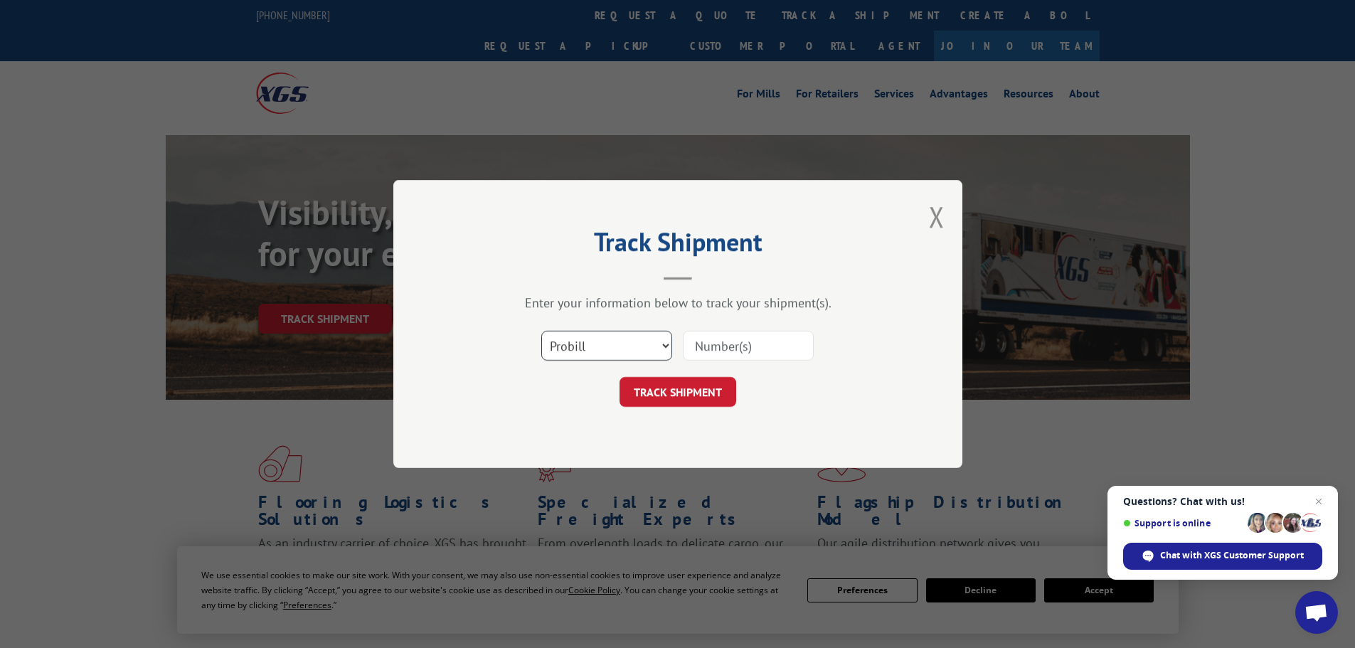 The image size is (1355, 648). I want to click on span: Support is online, so click(1183, 523).